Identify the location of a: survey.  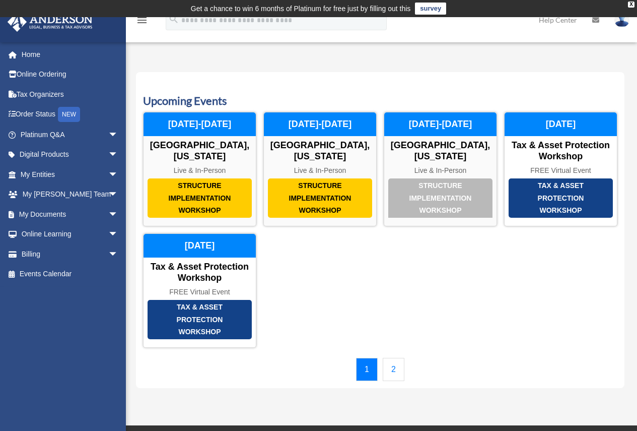
(431, 9).